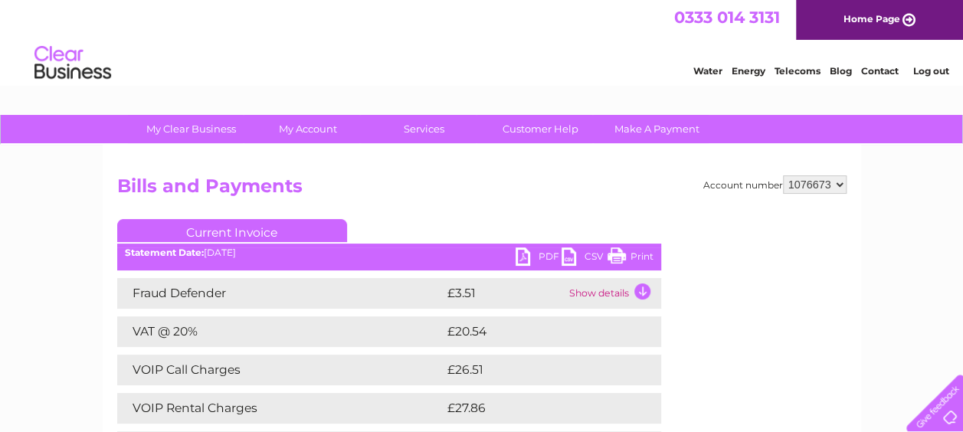 The height and width of the screenshot is (432, 963). What do you see at coordinates (164, 252) in the screenshot?
I see `b: Statement Date:` at bounding box center [164, 252].